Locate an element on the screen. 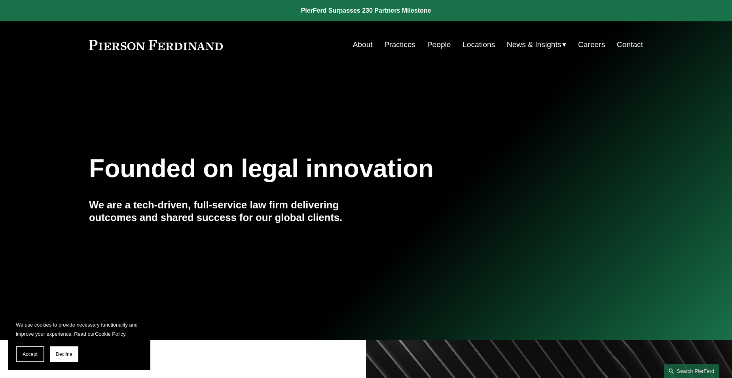  span: Decline is located at coordinates (64, 355).